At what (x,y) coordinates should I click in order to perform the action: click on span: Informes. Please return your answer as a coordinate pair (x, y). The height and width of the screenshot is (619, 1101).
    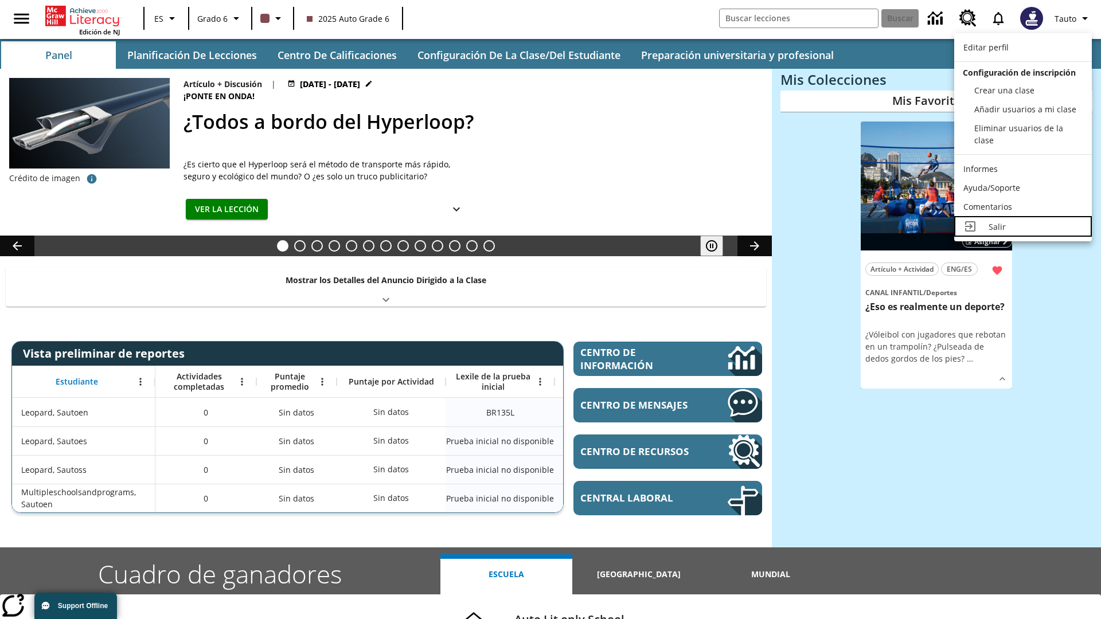
    Looking at the image, I should click on (980, 169).